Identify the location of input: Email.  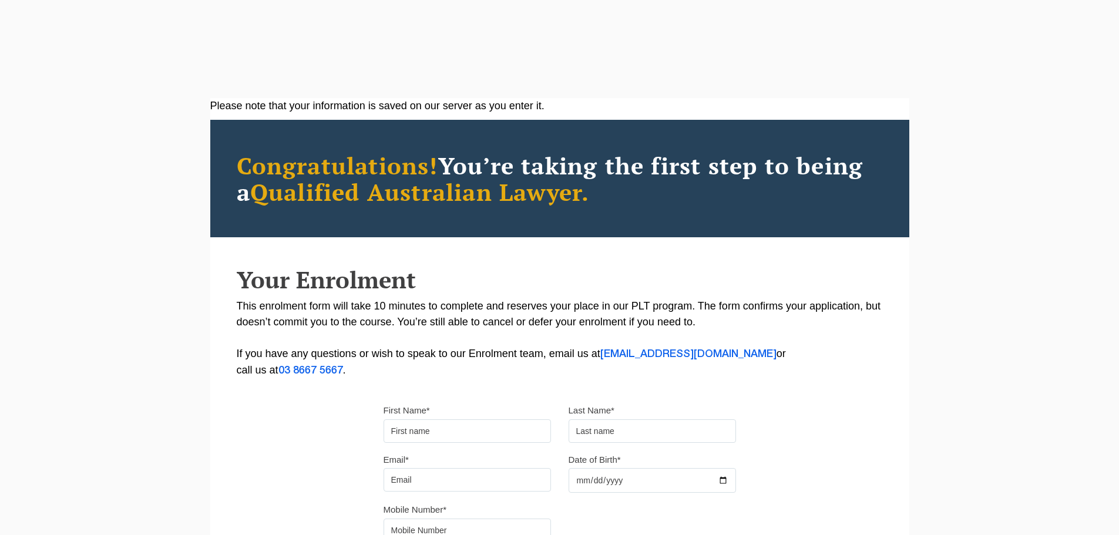
(467, 480).